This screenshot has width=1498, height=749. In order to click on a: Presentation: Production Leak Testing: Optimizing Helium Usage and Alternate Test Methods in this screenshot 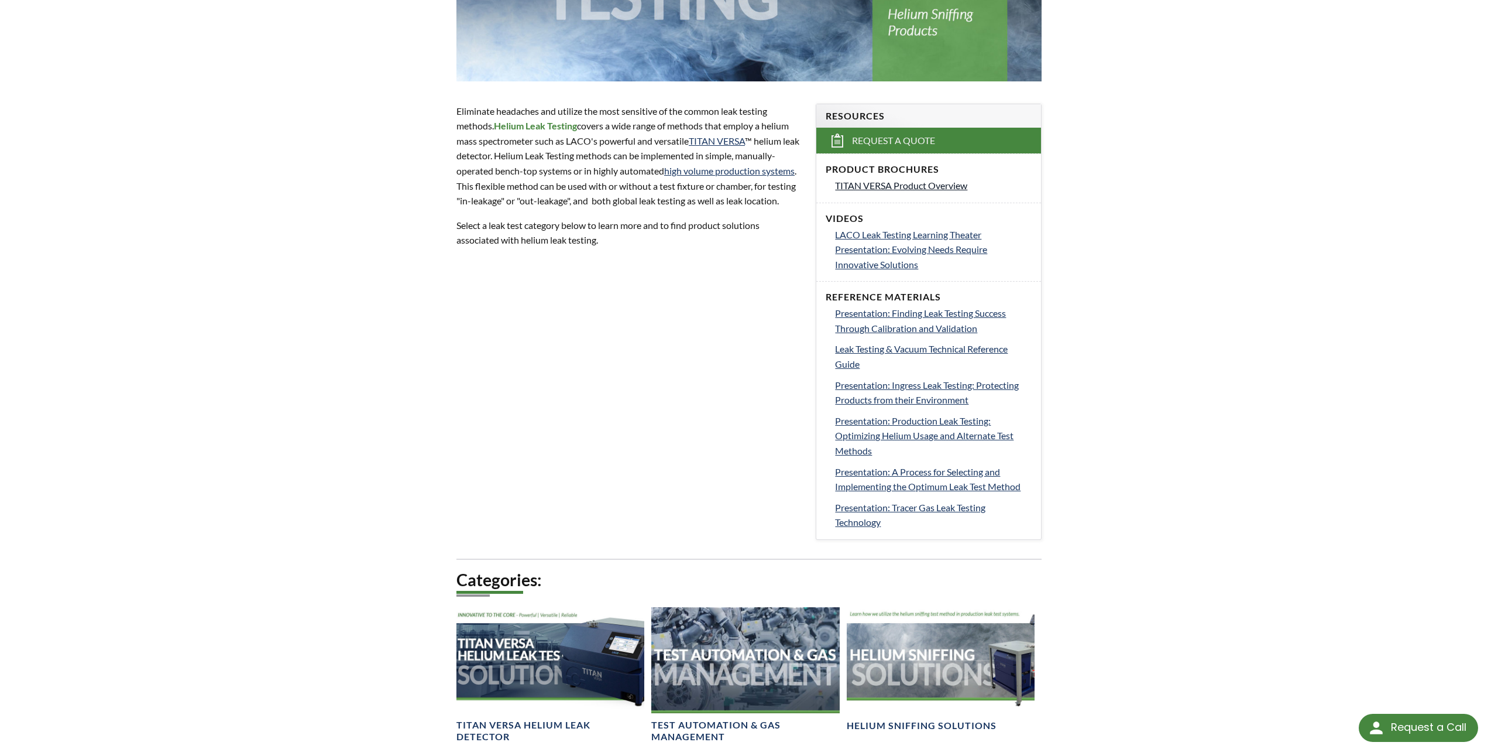, I will do `click(934, 435)`.